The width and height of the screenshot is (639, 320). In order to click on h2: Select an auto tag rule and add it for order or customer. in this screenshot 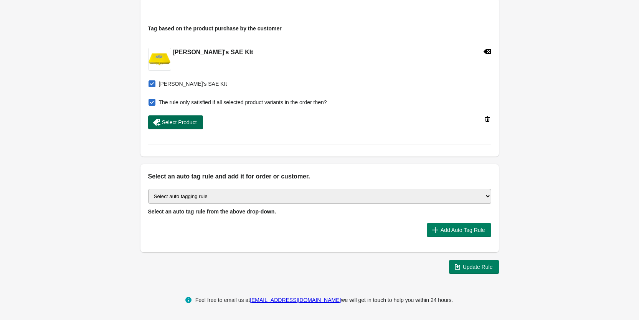, I will do `click(320, 176)`.